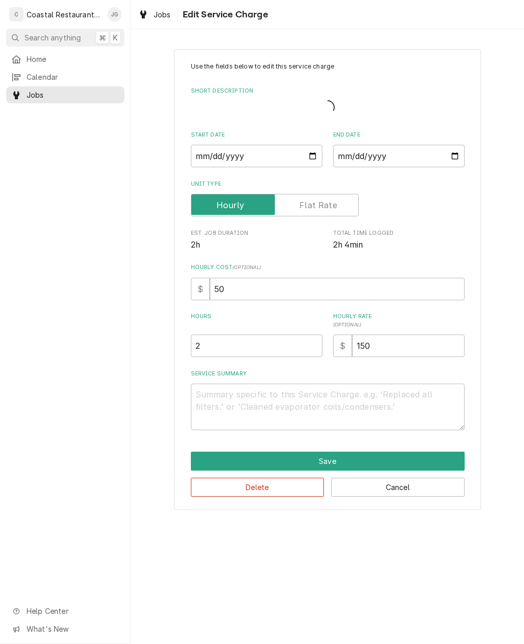  I want to click on span: K, so click(115, 37).